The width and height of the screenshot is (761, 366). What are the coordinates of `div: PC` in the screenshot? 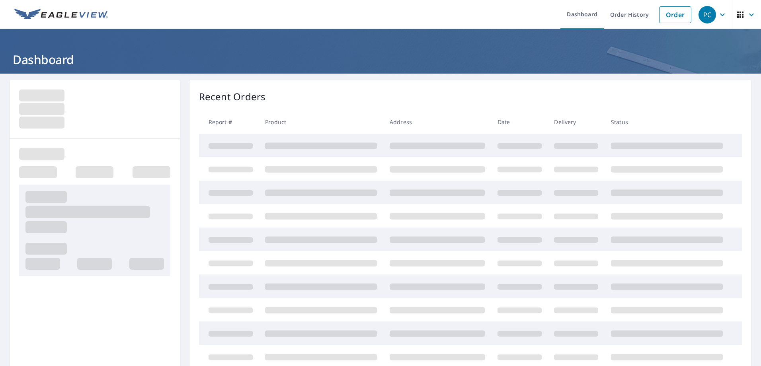 It's located at (707, 15).